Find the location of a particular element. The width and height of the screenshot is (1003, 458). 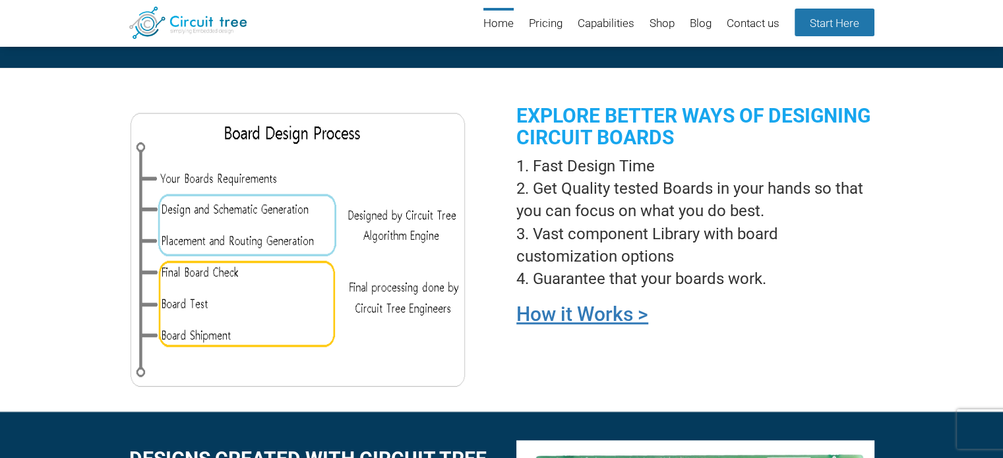

li: Get Quality tested Boards in your hands so that you can focus on what you do best. is located at coordinates (695, 200).